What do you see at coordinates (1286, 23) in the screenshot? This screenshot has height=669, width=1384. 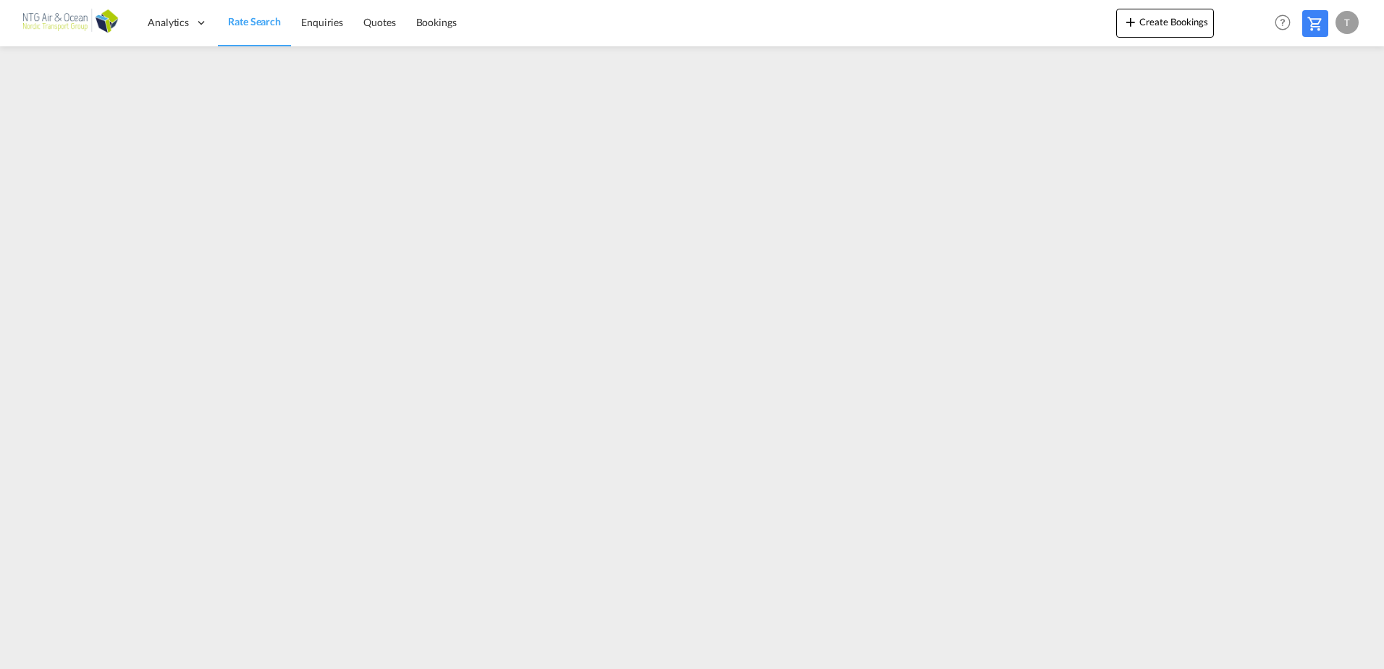 I see `div: Help` at bounding box center [1286, 23].